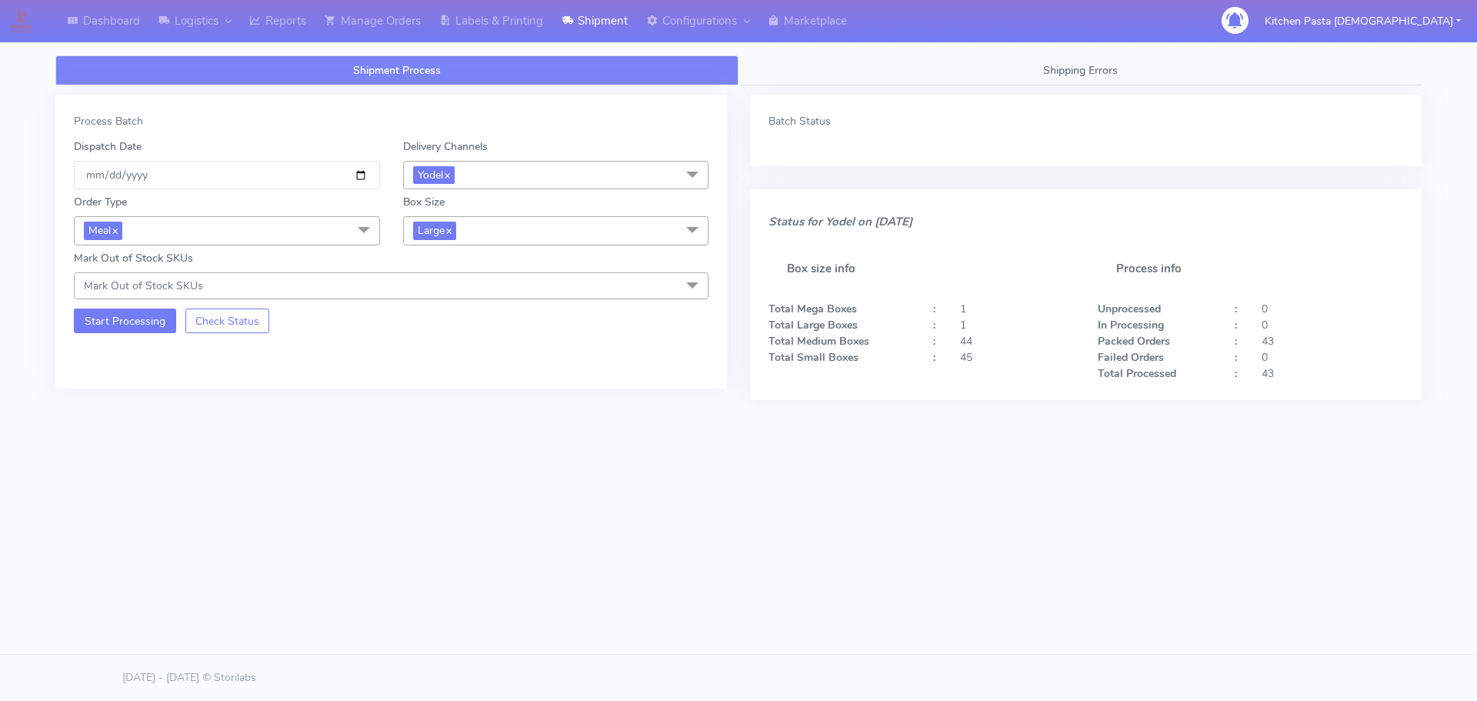 This screenshot has height=701, width=1477. What do you see at coordinates (1017, 341) in the screenshot?
I see `div: 44` at bounding box center [1017, 341].